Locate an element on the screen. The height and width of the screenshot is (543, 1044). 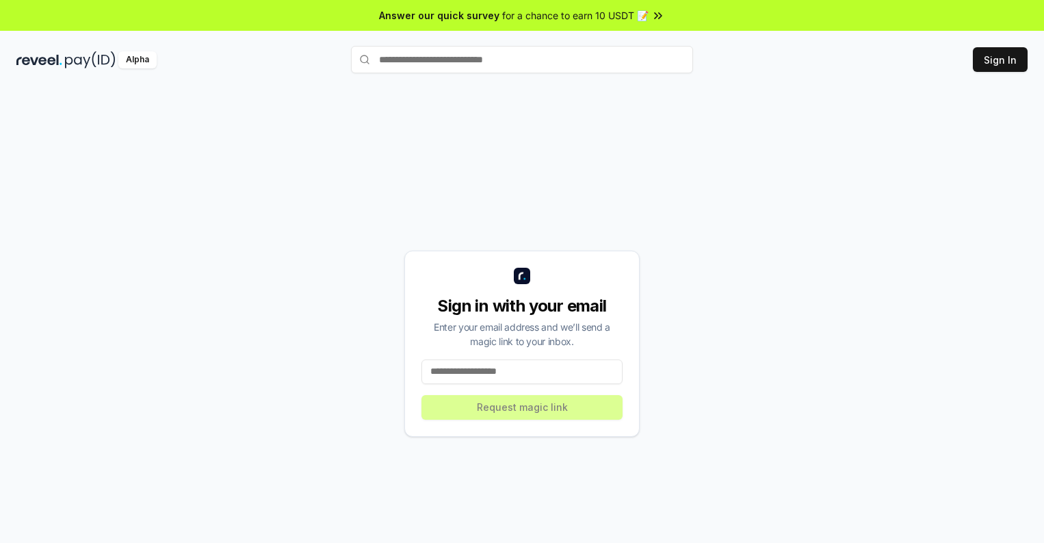
span: Answer our quick survey is located at coordinates (439, 15).